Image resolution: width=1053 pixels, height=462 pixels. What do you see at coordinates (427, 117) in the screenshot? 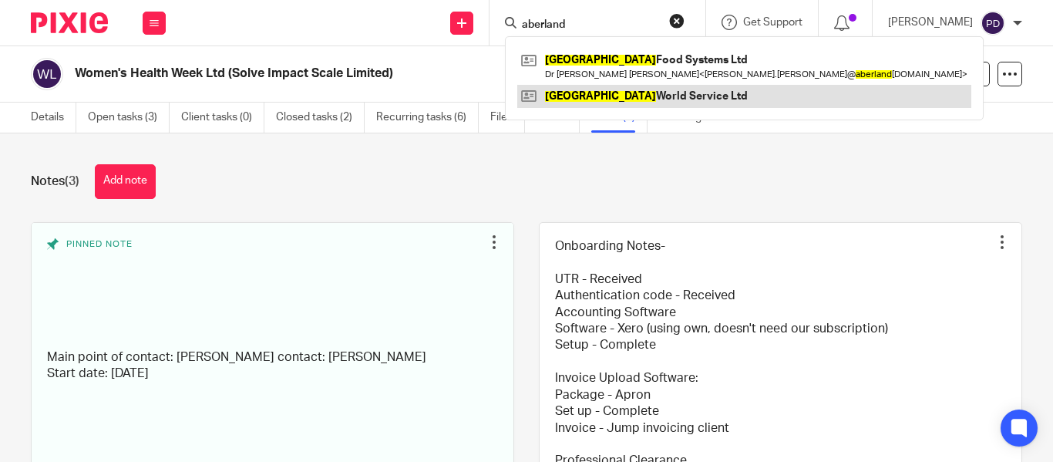
I see `a: Recurring tasks (6)` at bounding box center [427, 117].